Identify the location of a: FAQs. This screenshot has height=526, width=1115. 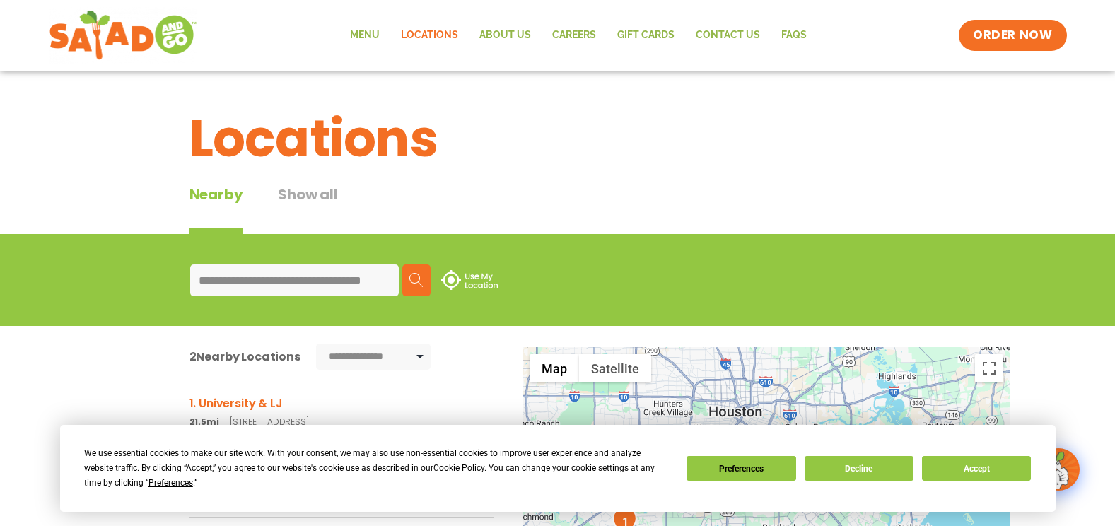
(794, 35).